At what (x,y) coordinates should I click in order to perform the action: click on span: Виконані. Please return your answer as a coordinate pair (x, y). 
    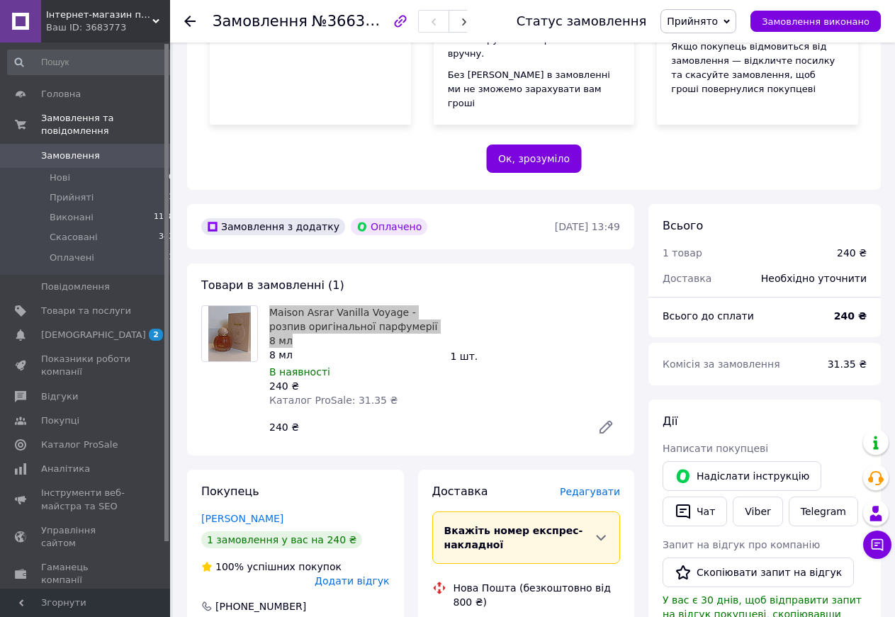
    Looking at the image, I should click on (72, 218).